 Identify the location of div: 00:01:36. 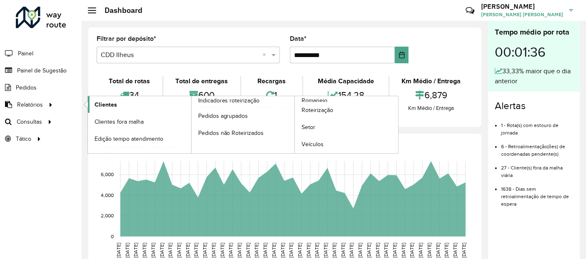
(534, 52).